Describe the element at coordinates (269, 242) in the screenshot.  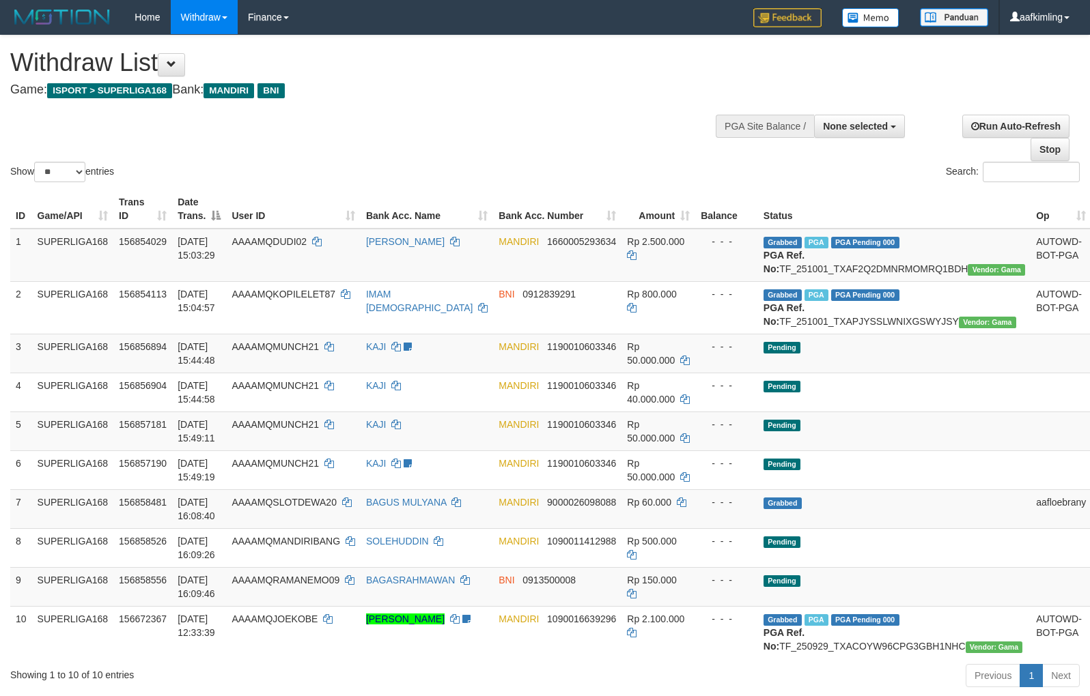
I see `span: AAAAMQDUDI02` at that location.